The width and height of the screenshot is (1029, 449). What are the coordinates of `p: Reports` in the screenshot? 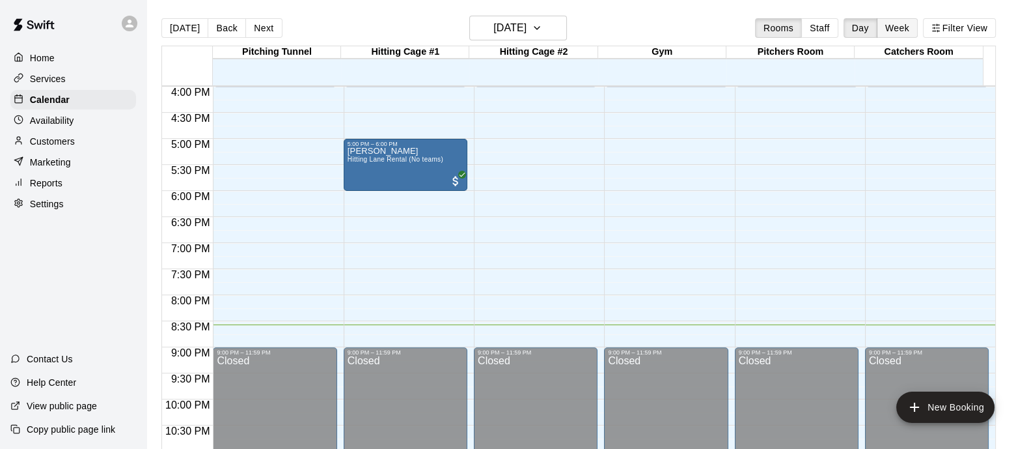 It's located at (46, 183).